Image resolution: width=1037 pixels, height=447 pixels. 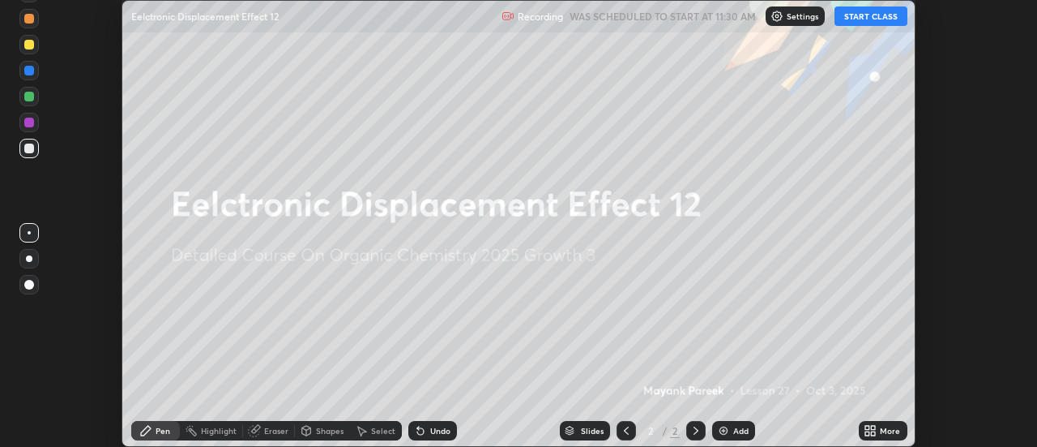 I want to click on h5: WAS SCHEDULED TO START AT 11:30 AM, so click(x=663, y=16).